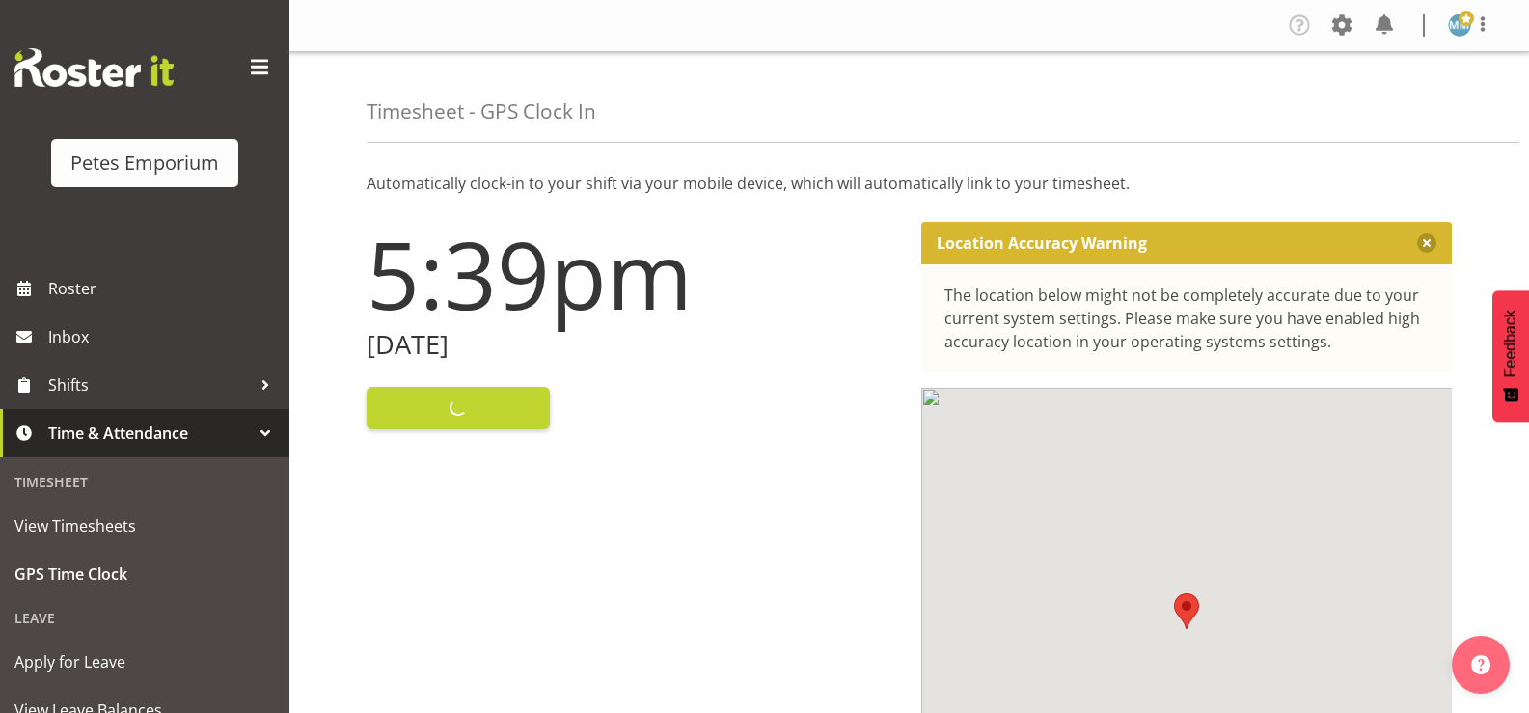 The image size is (1529, 713). I want to click on span: Feedback, so click(1510, 343).